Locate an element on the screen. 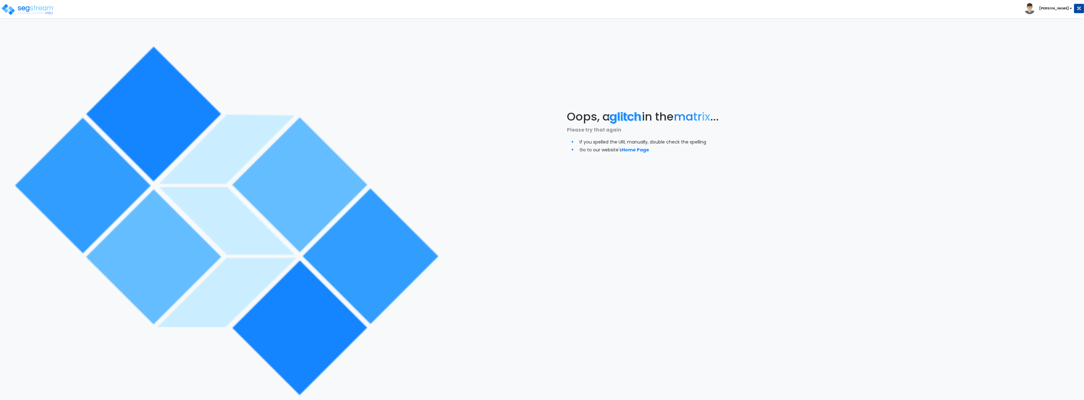 Image resolution: width=1084 pixels, height=400 pixels. span: ma is located at coordinates (683, 117).